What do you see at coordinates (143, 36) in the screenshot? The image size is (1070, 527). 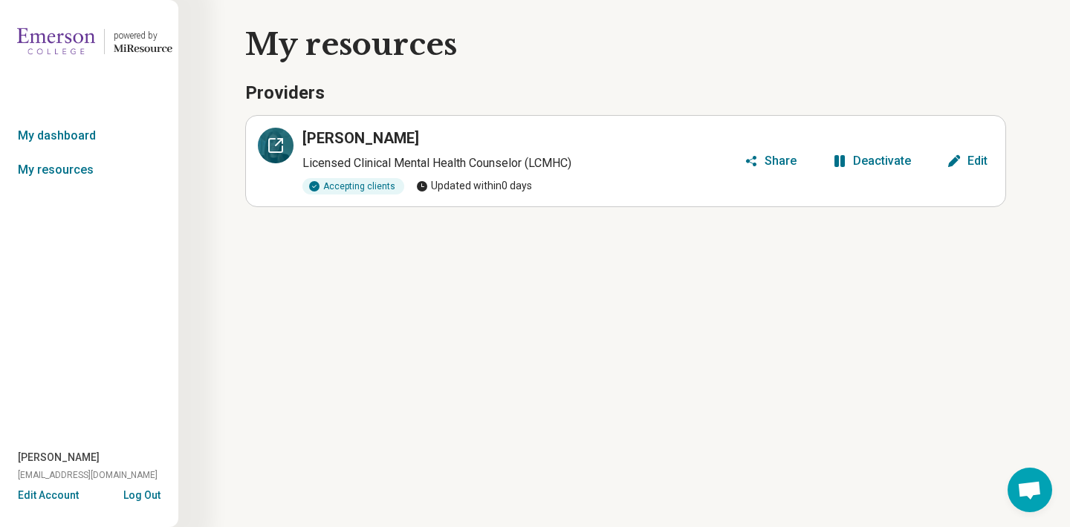 I see `div: powered by` at bounding box center [143, 36].